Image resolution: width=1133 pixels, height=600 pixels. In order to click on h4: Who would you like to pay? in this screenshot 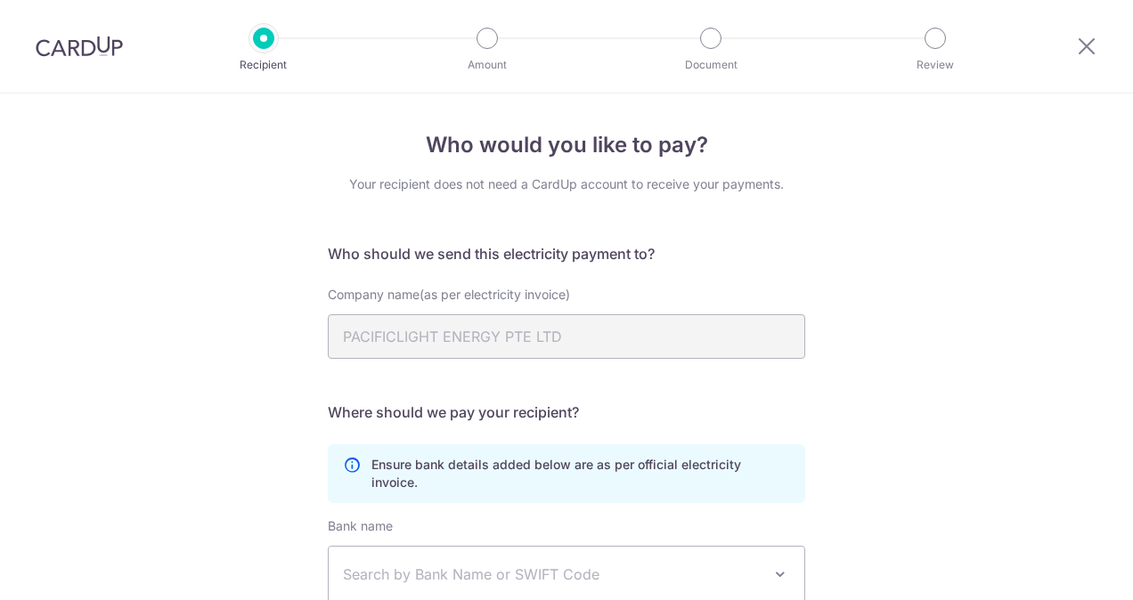, I will do `click(567, 145)`.